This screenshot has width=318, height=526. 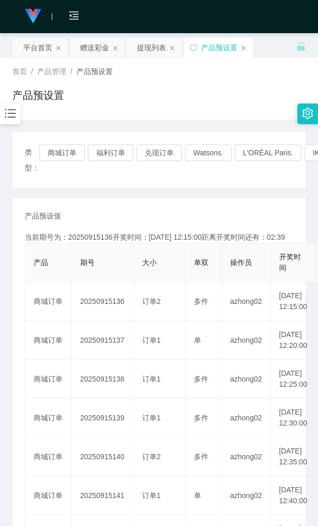 I want to click on i: 图标: unlock, so click(x=301, y=47).